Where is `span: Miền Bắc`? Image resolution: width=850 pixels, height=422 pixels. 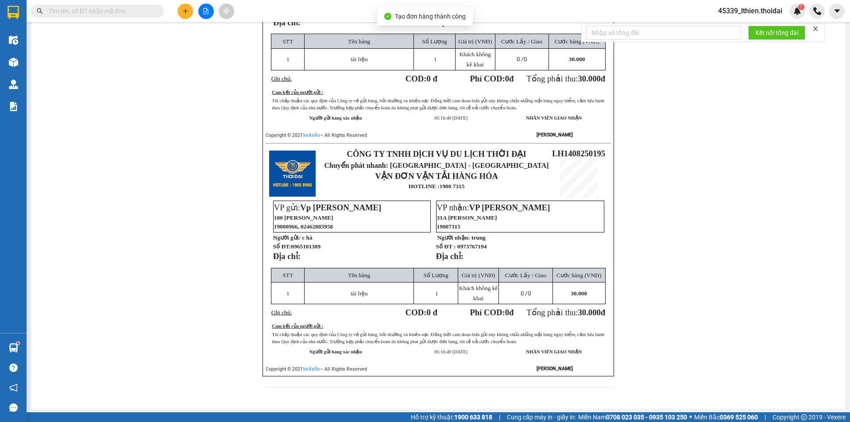
span: Miền Bắc is located at coordinates (726, 417).